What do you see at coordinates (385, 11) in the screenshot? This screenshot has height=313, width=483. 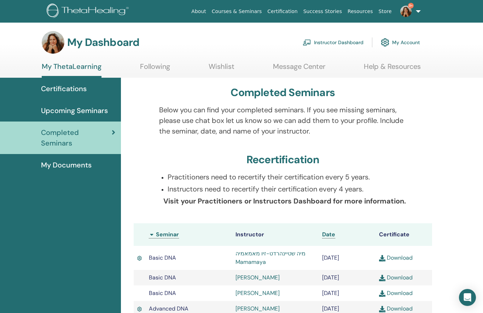 I see `a: Store` at bounding box center [385, 11].